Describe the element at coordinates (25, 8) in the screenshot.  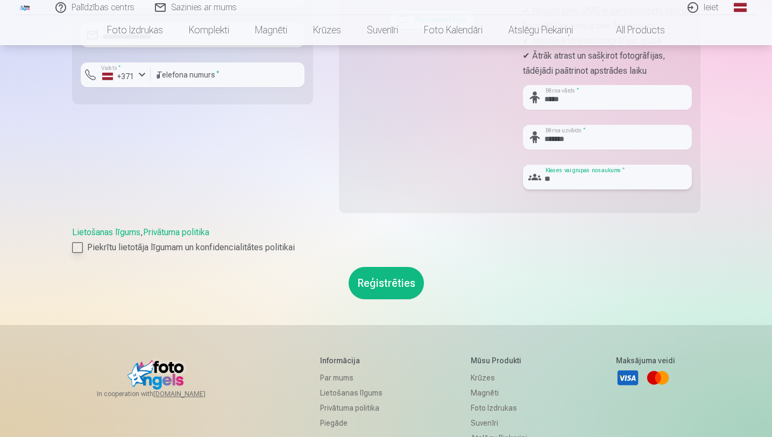
I see `img: /fa1` at that location.